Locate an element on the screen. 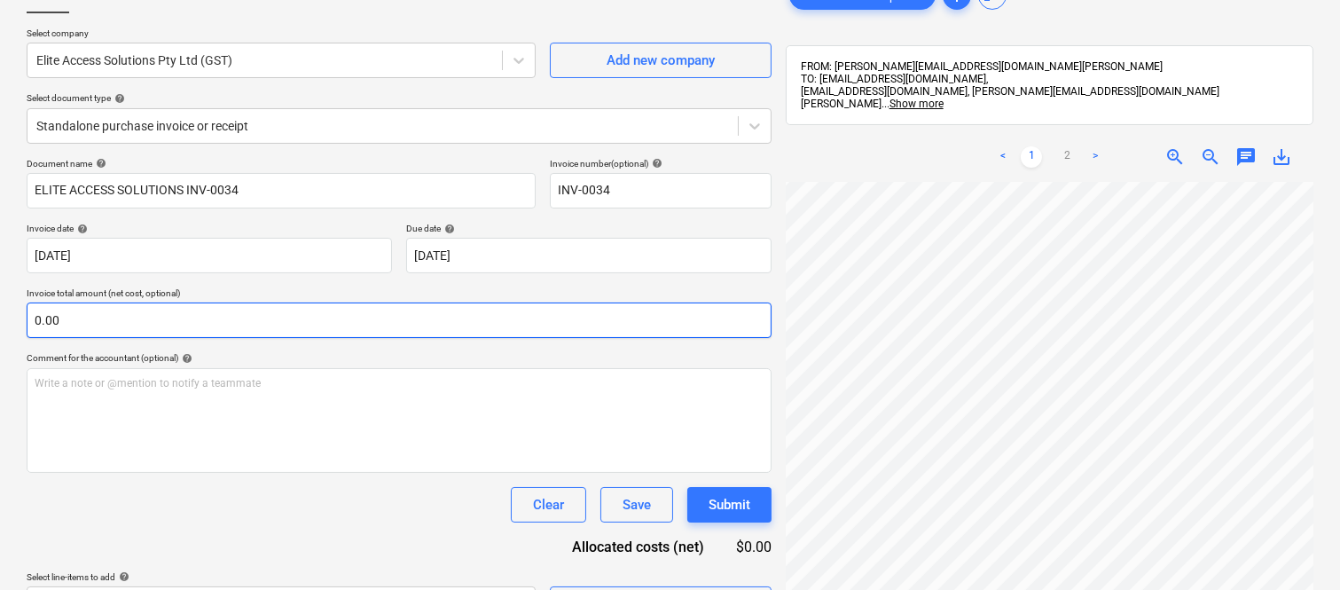  div: Select line-items to add is located at coordinates (281, 576).